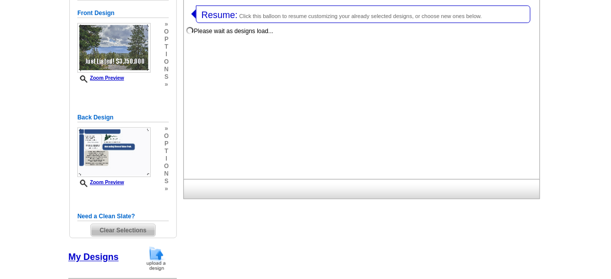 Image resolution: width=611 pixels, height=279 pixels. What do you see at coordinates (123, 231) in the screenshot?
I see `span: Clear Selections` at bounding box center [123, 231].